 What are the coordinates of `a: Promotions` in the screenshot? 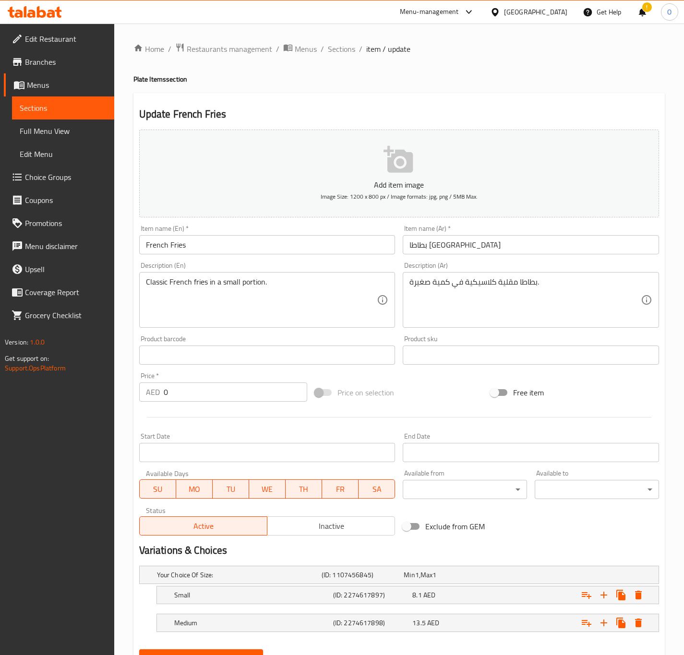 It's located at (59, 223).